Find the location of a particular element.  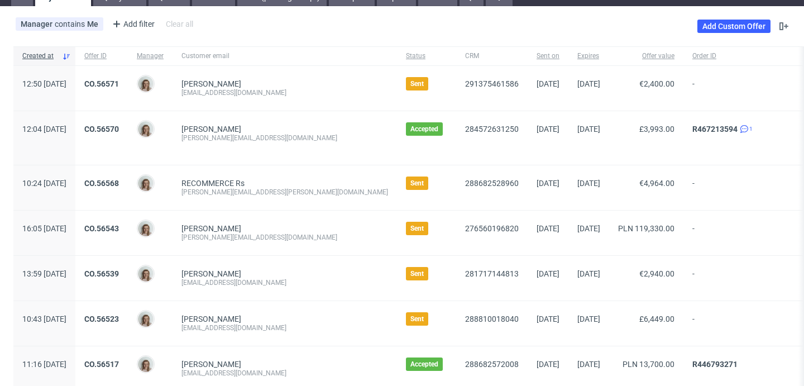

a: Add Custom Offer is located at coordinates (734, 26).